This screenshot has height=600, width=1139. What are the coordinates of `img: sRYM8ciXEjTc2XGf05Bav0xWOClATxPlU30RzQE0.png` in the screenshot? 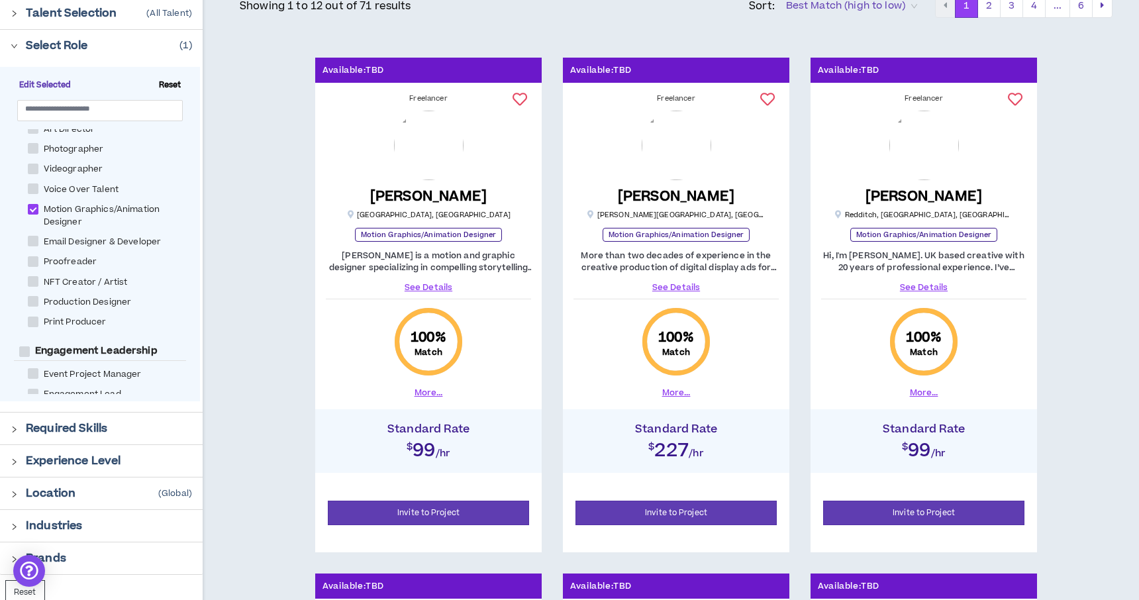 It's located at (676, 145).